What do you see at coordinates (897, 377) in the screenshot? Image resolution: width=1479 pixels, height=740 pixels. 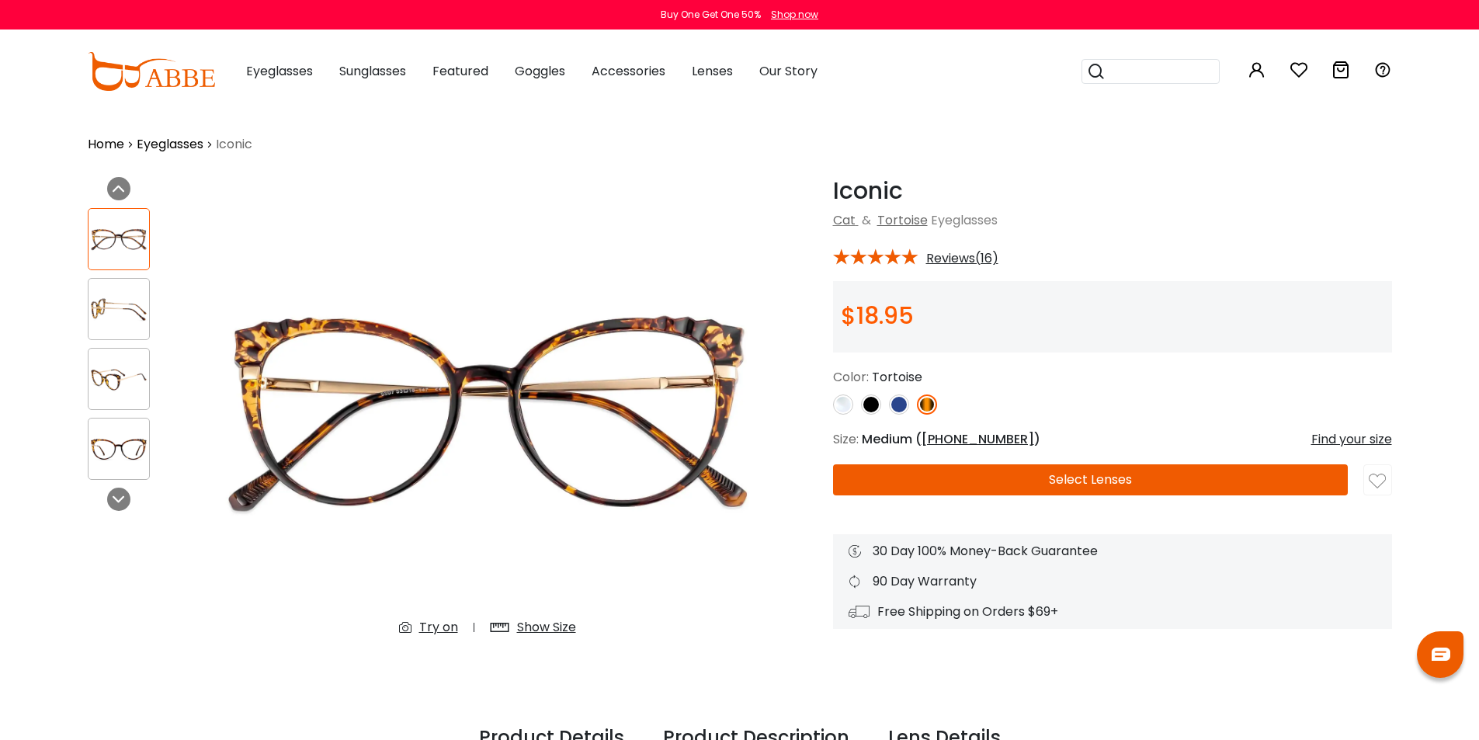 I see `span: Tortoise` at bounding box center [897, 377].